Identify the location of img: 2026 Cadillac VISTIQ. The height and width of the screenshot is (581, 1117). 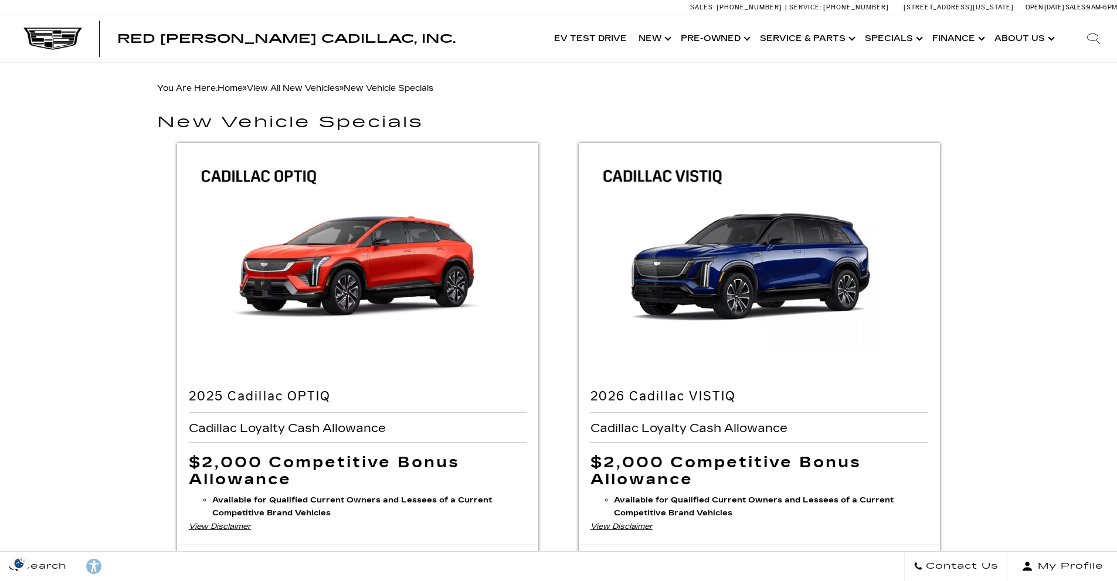
(759, 263).